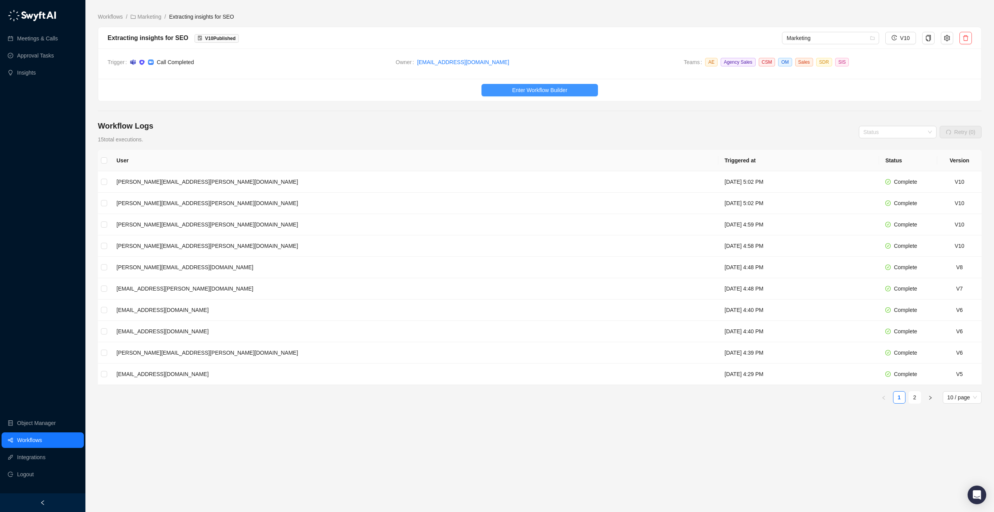  I want to click on span: Trigger, so click(119, 62).